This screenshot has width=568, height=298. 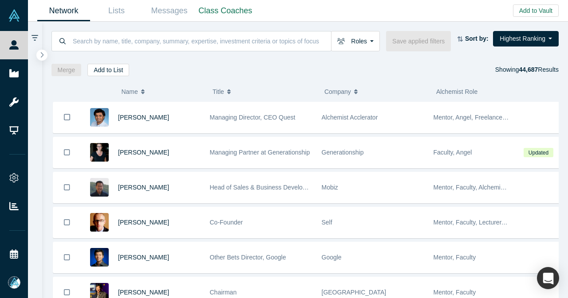 What do you see at coordinates (329, 188) in the screenshot?
I see `span: Mobiz` at bounding box center [329, 188].